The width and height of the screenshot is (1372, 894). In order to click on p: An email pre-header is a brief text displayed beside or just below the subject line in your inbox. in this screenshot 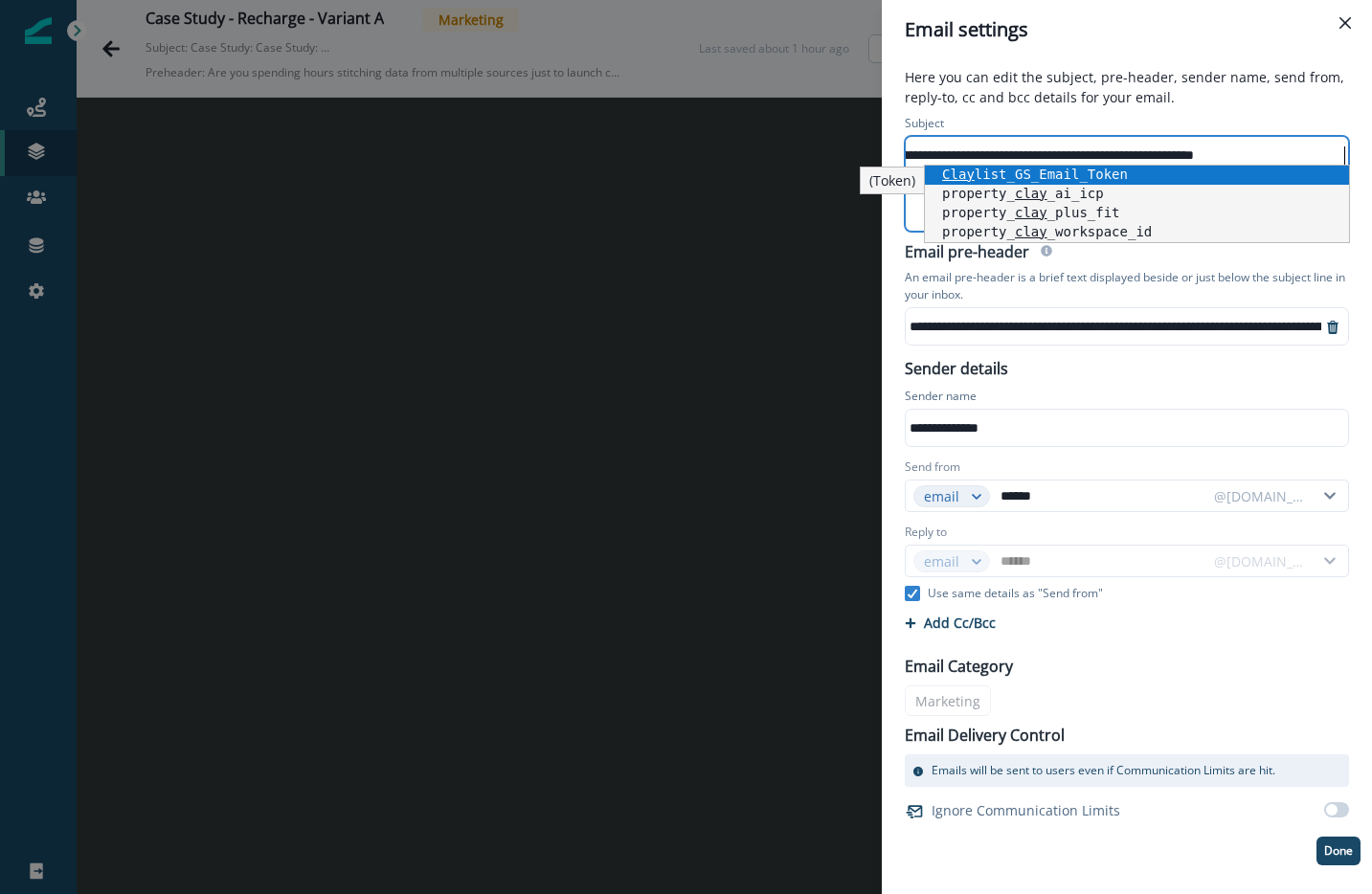, I will do `click(1127, 286)`.